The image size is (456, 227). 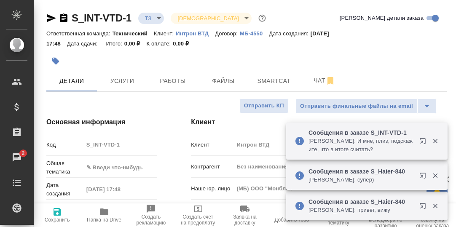 I want to click on a: S_INT-VTD-1, so click(x=101, y=18).